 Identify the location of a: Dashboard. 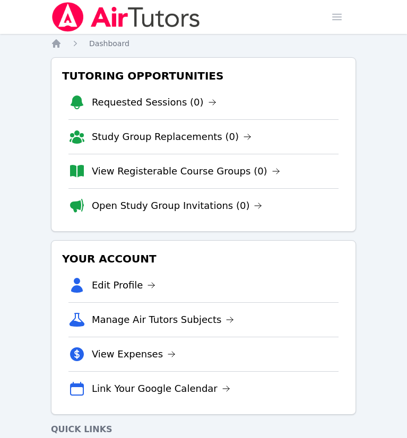
(109, 43).